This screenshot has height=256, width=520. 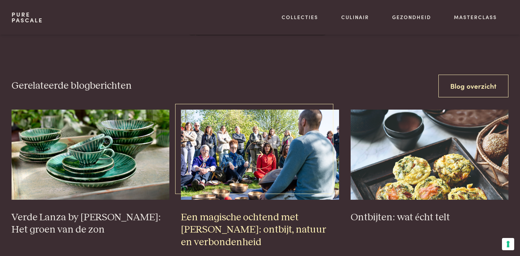 What do you see at coordinates (475, 17) in the screenshot?
I see `a: Masterclass` at bounding box center [475, 17].